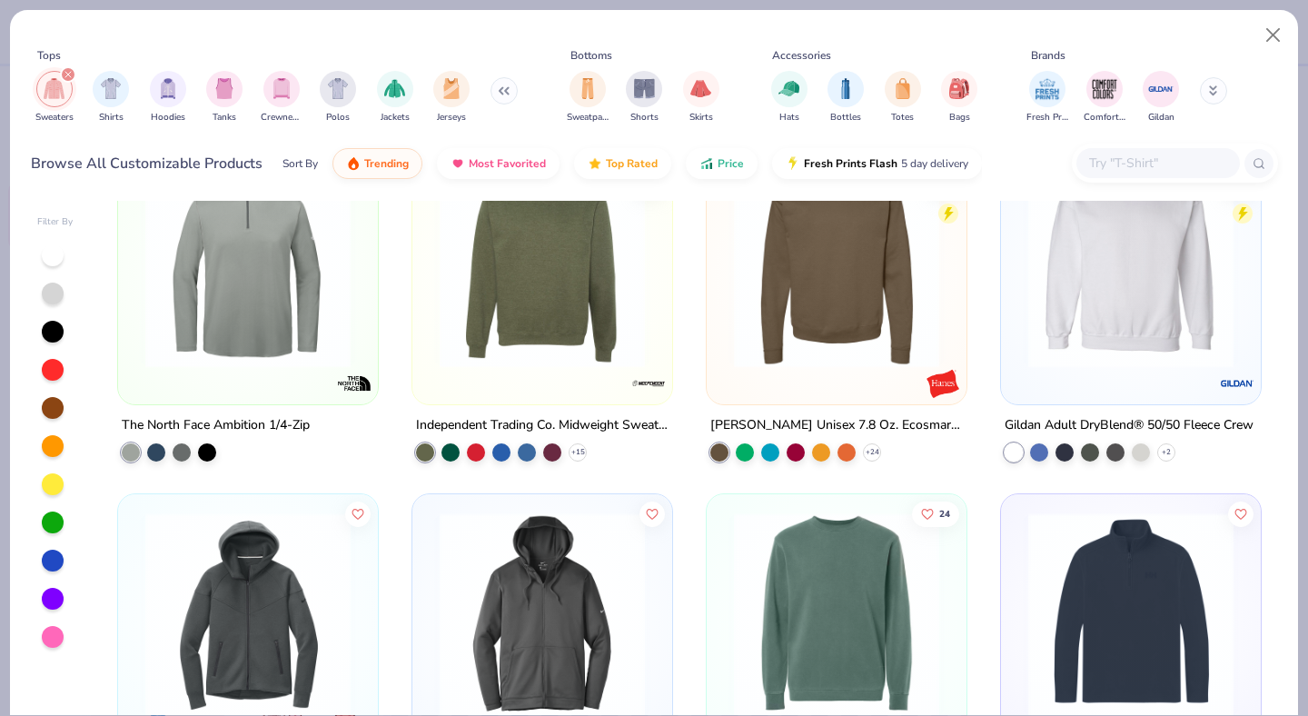 Image resolution: width=1308 pixels, height=716 pixels. Describe the element at coordinates (793, 164) in the screenshot. I see `img: flash.gif` at that location.